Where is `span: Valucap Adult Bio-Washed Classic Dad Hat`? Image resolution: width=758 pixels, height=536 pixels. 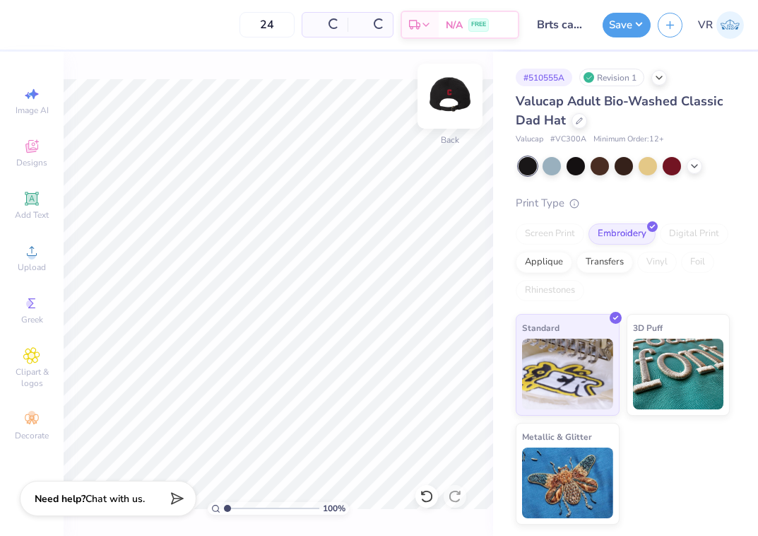 span: Valucap Adult Bio-Washed Classic Dad Hat is located at coordinates (620, 110).